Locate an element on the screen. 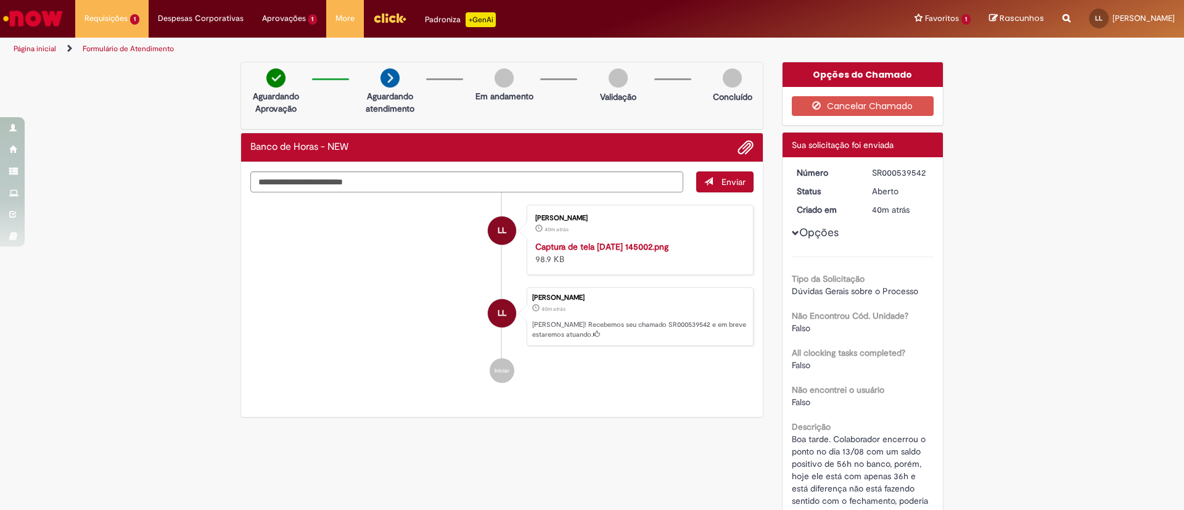  div: SR000539542 is located at coordinates (901, 173).